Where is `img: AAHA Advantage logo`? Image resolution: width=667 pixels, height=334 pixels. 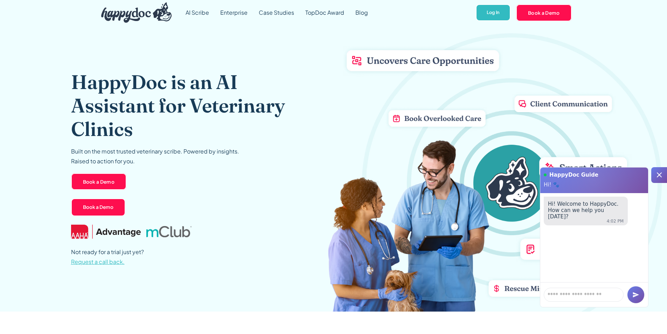
img: AAHA Advantage logo is located at coordinates (106, 231).